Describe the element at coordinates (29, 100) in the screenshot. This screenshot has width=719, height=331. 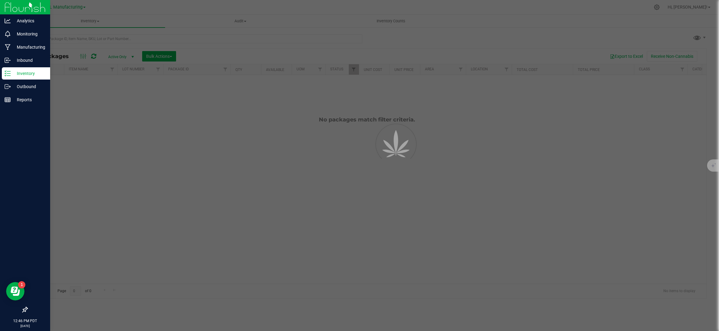
I see `p: Reports` at that location.